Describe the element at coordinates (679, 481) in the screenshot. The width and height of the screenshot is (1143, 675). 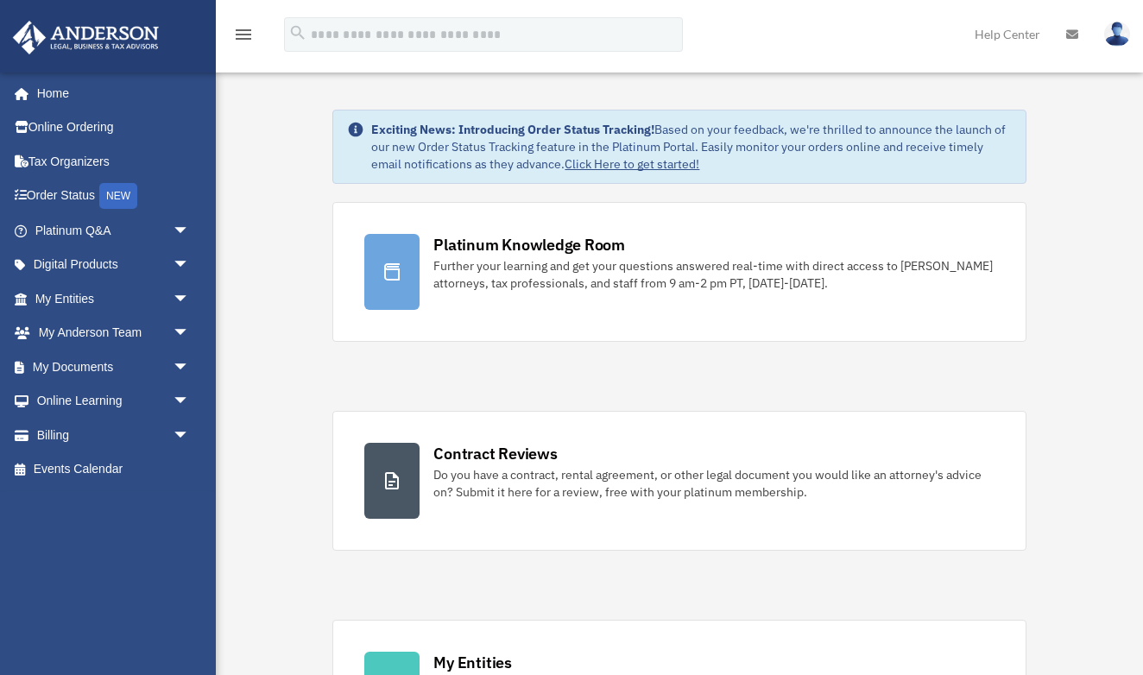
I see `a: Contract Reviews Do you have a contract, rental agreement, or other legal document you would like...` at that location.